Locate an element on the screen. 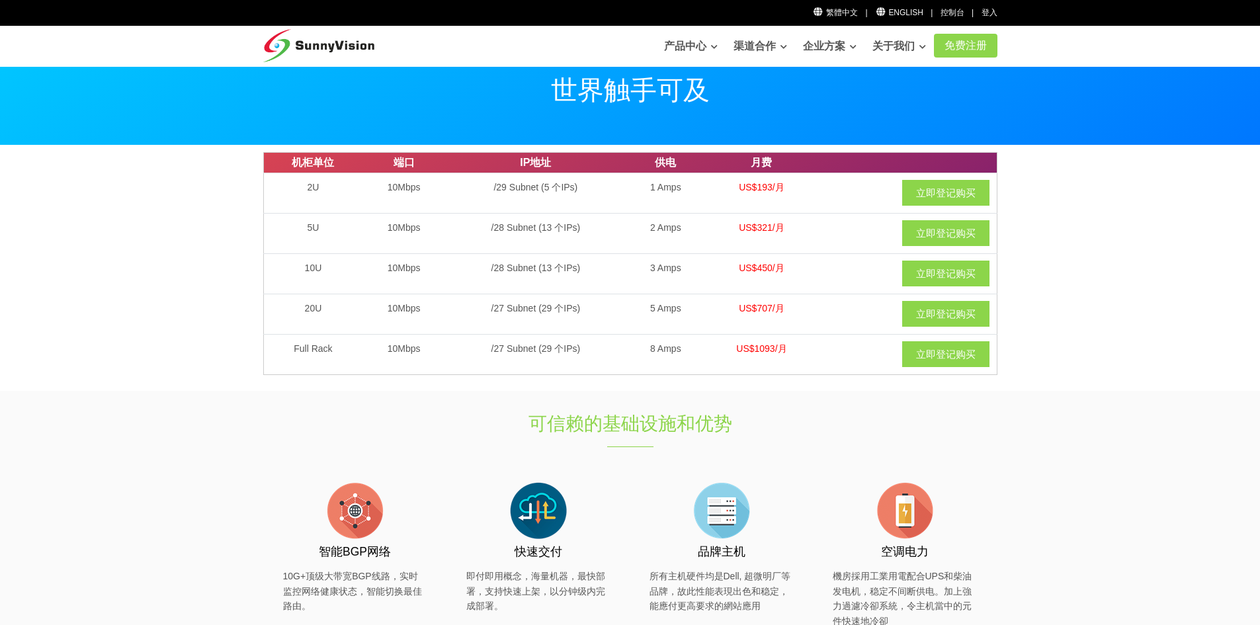 The width and height of the screenshot is (1260, 625). a: 免费注册 is located at coordinates (966, 46).